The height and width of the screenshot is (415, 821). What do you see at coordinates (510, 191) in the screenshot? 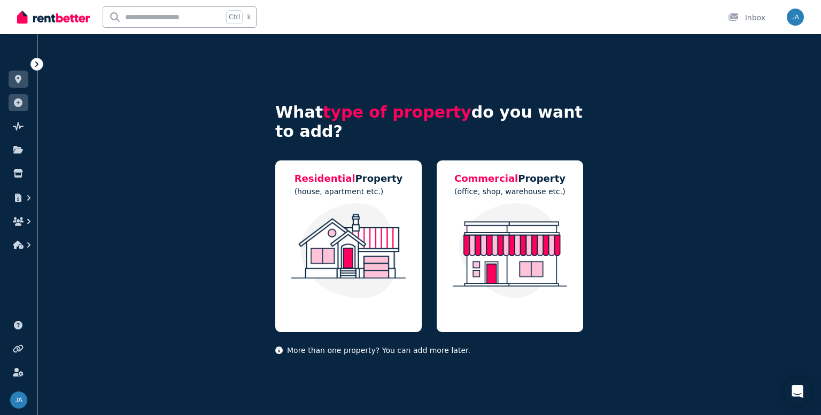
I see `p: (office, shop, warehouse etc.)` at bounding box center [510, 191].